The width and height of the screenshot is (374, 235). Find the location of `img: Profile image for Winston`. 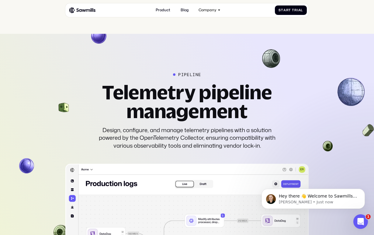

img: Profile image for Winston is located at coordinates (19, 23).